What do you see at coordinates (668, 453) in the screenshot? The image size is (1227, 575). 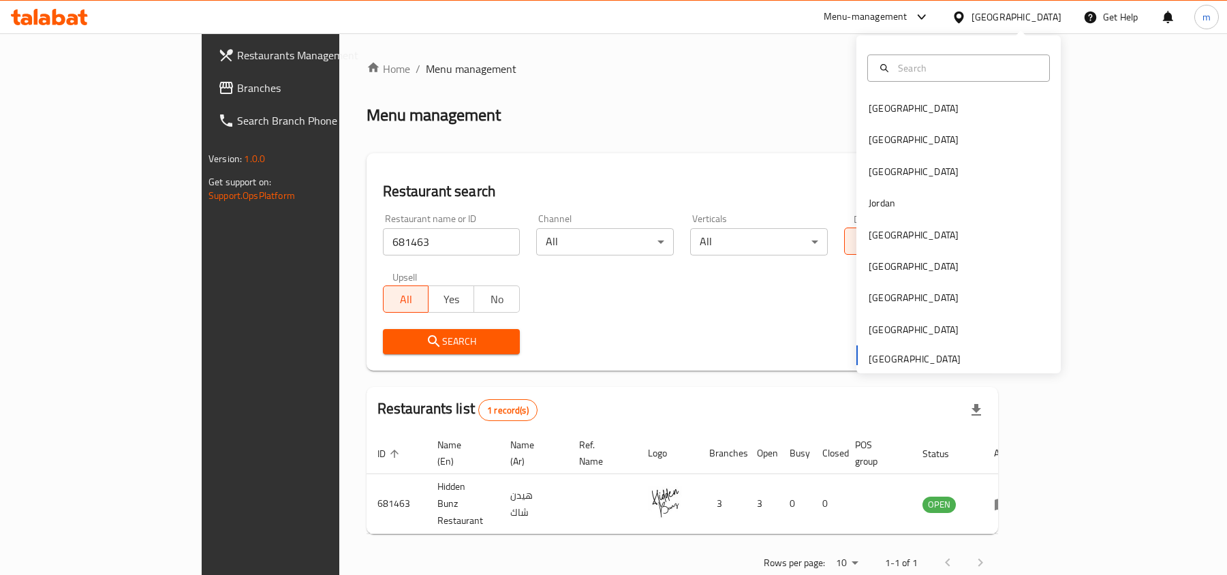 I see `th: Logo` at bounding box center [668, 453].